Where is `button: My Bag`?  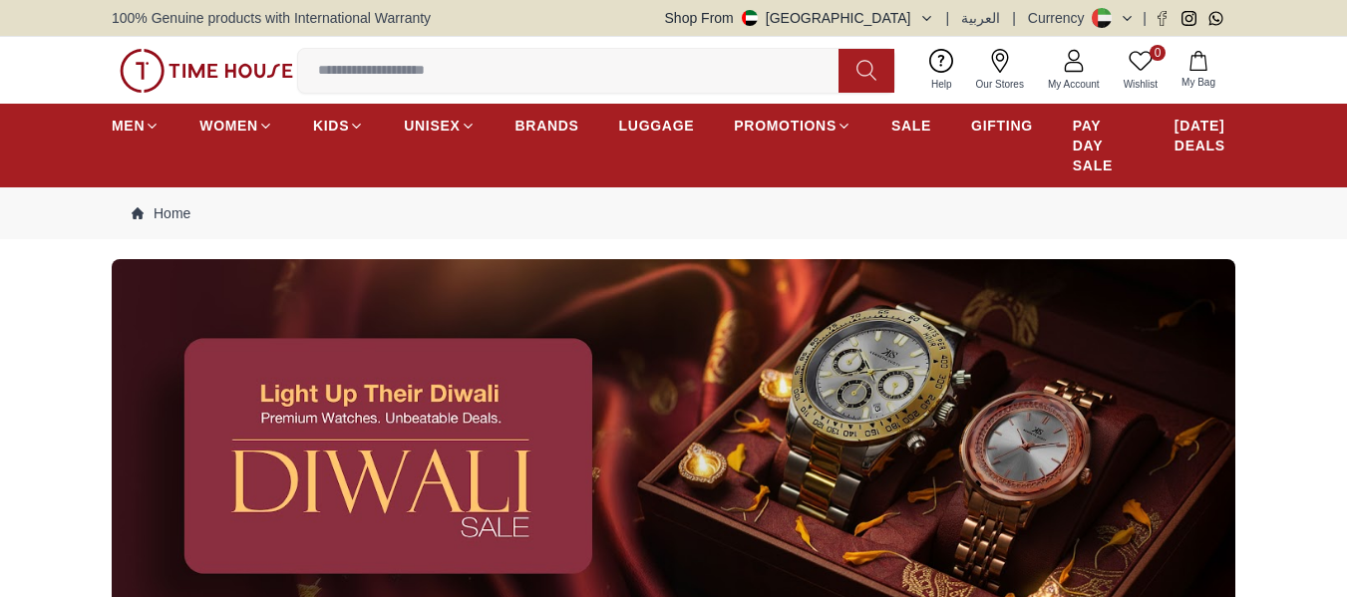 button: My Bag is located at coordinates (1198, 70).